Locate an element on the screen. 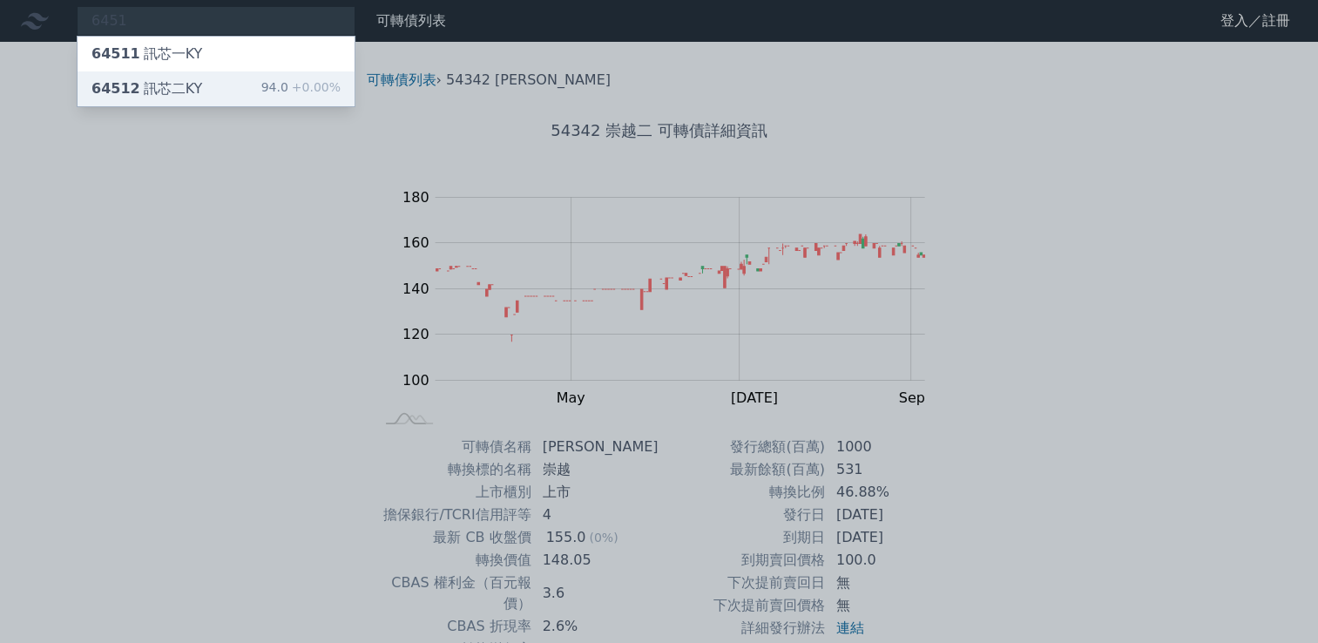  a: 64512訊芯二KY 94.0+0.00% is located at coordinates (216, 89).